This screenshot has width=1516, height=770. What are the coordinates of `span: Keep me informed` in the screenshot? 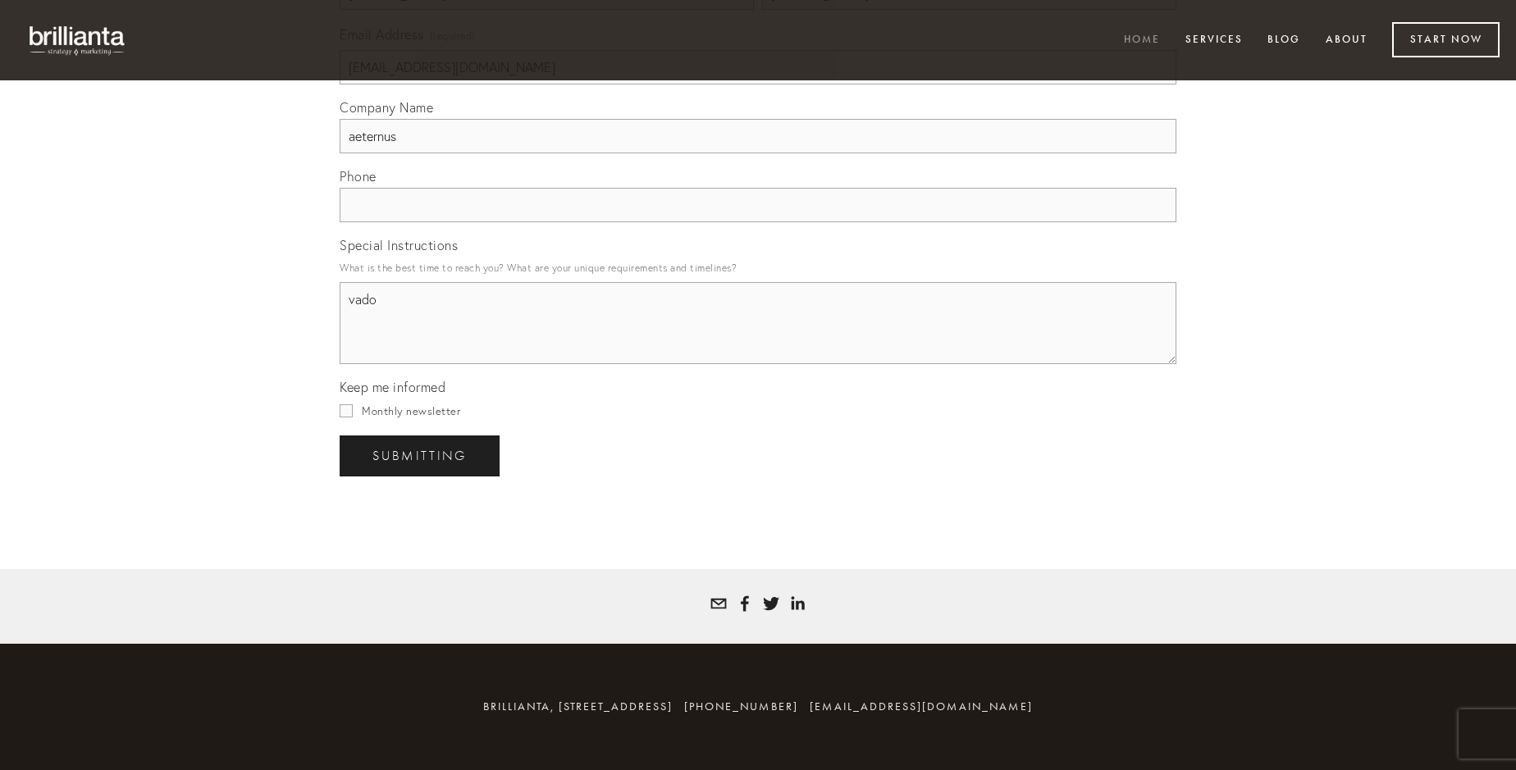 It's located at (392, 387).